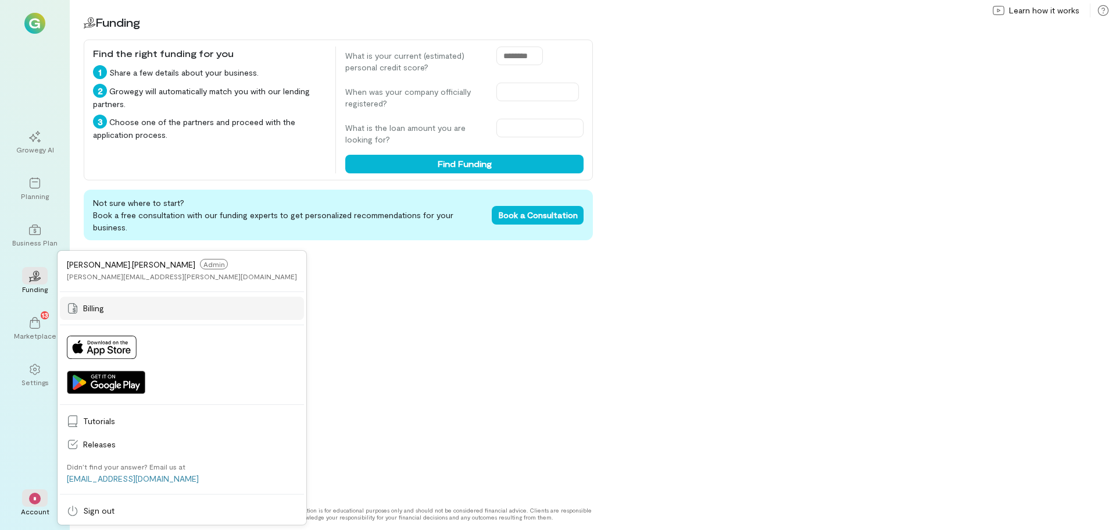  Describe the element at coordinates (35, 142) in the screenshot. I see `a: Growegy AI` at that location.